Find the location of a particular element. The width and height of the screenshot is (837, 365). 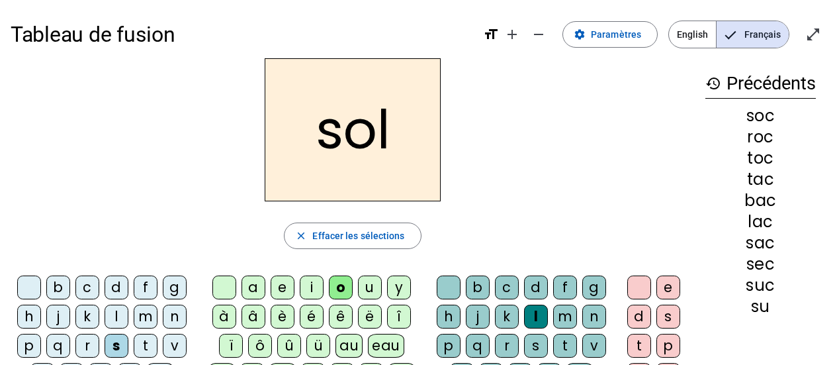

div: bac is located at coordinates (760, 201).